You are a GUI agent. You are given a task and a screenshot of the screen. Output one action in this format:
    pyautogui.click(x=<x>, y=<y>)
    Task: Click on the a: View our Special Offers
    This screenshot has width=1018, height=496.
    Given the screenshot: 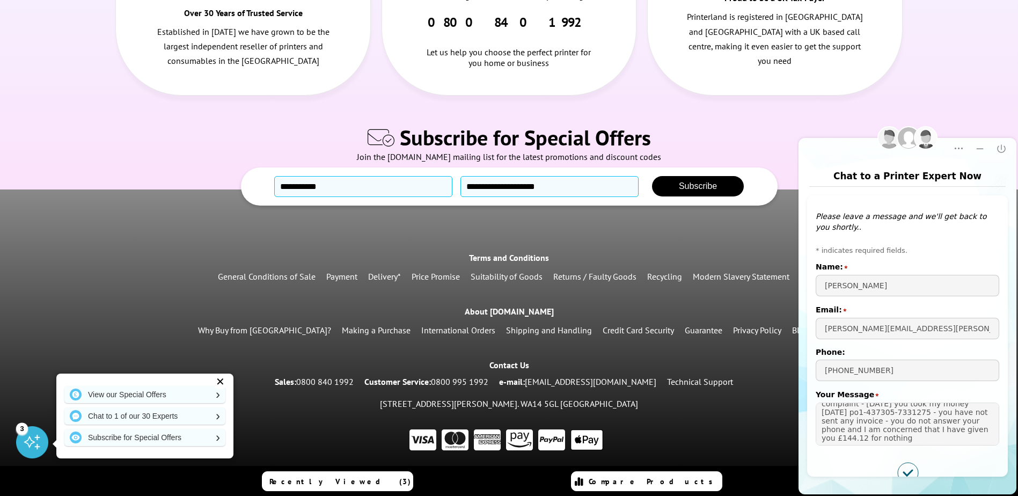 What is the action you would take?
    pyautogui.click(x=145, y=394)
    